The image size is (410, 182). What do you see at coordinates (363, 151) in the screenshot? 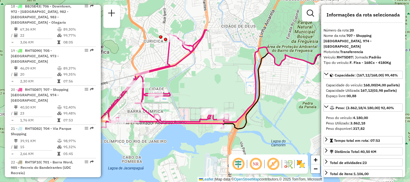
I see `a: Distância Total:40,50 KM` at bounding box center [363, 151].